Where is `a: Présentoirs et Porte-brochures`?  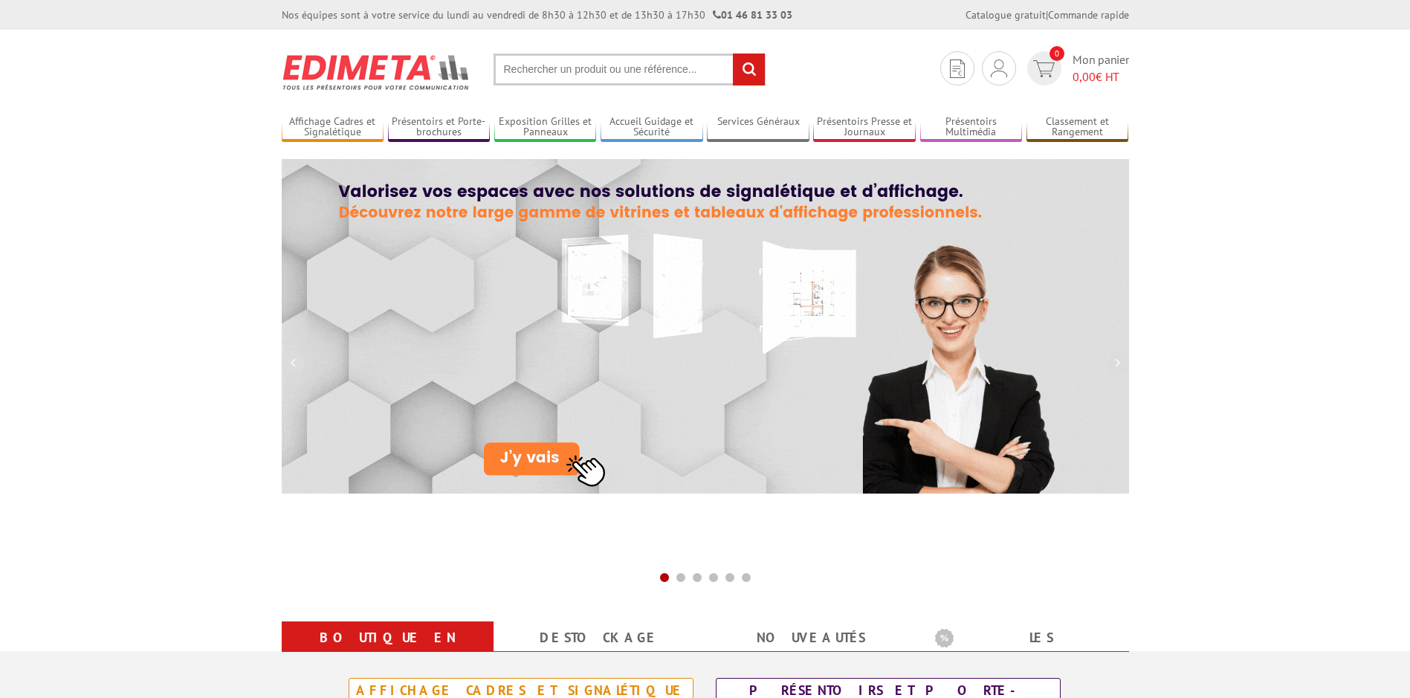 a: Présentoirs et Porte-brochures is located at coordinates (439, 127).